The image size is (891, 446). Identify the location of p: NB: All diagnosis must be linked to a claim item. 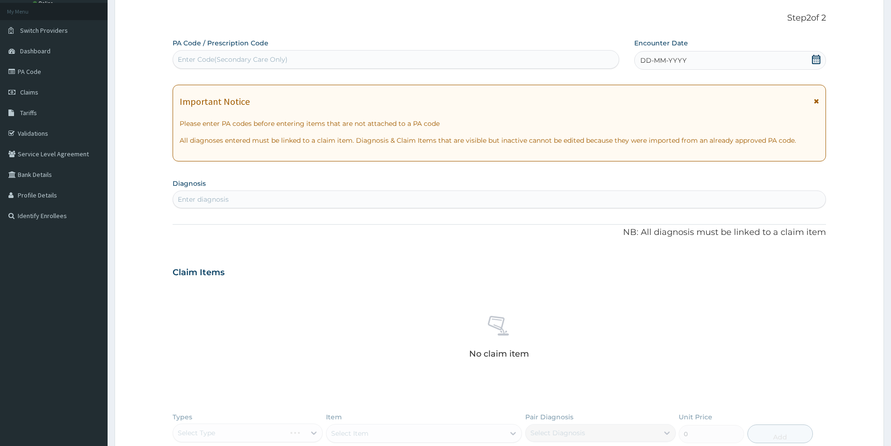
(499, 233).